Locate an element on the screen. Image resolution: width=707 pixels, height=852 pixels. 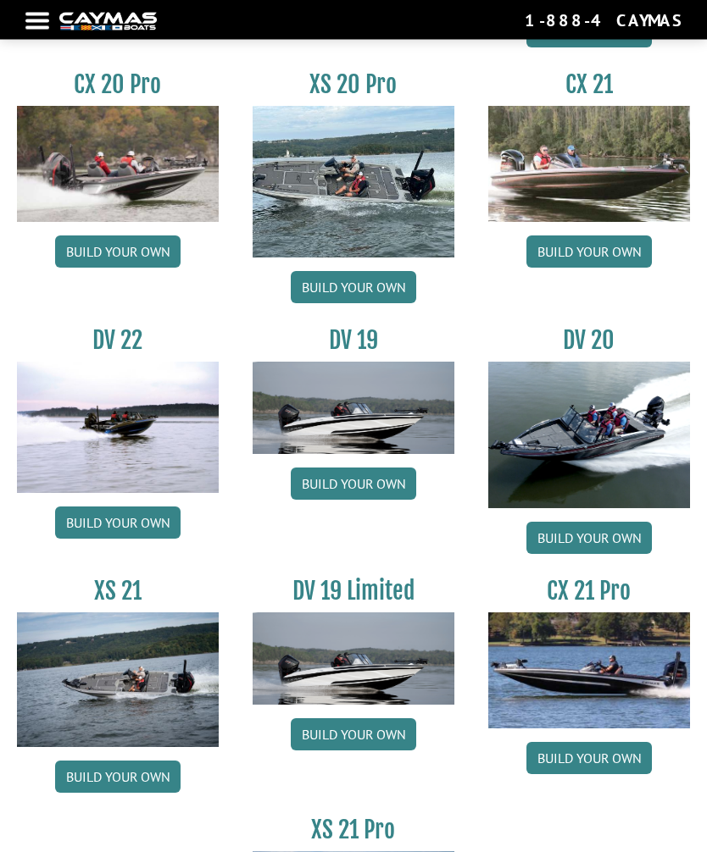
h3: CX 21 Pro is located at coordinates (589, 591).